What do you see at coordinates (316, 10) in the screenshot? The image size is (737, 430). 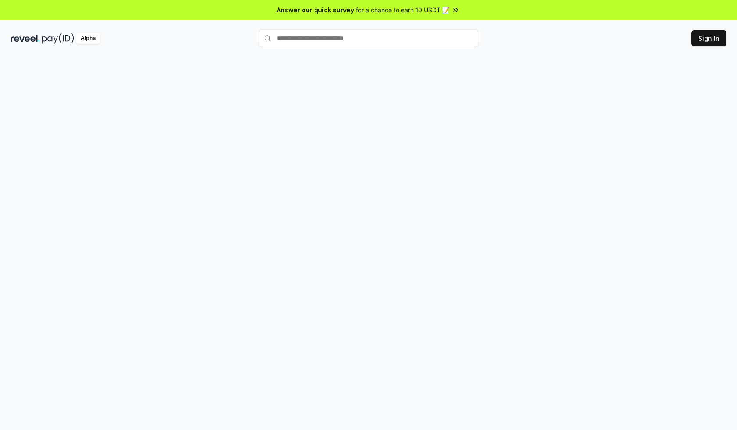 I see `span: Answer our quick survey` at bounding box center [316, 10].